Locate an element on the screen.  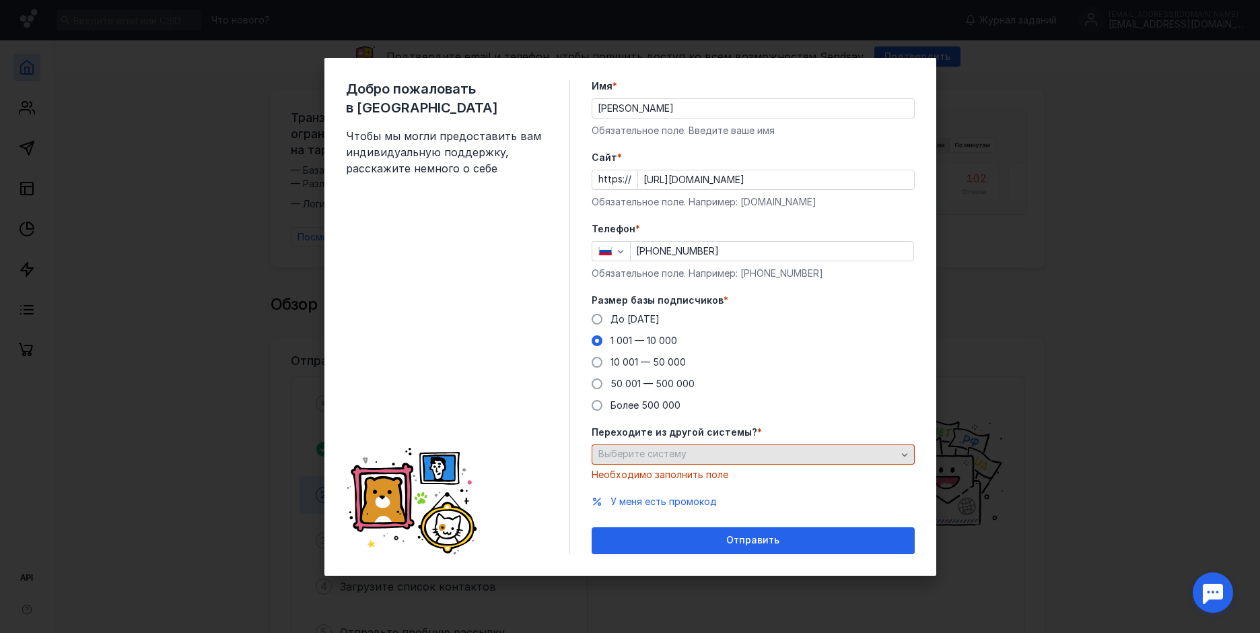
div: Необходимо заполнить поле is located at coordinates (753, 475).